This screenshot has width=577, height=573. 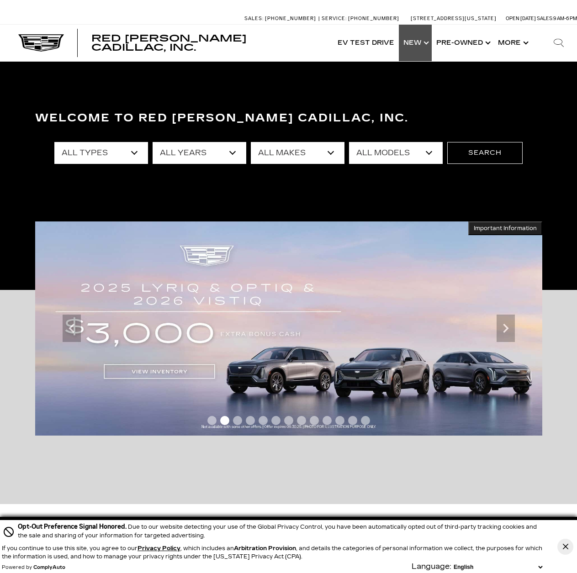 What do you see at coordinates (41, 43) in the screenshot?
I see `img: Cadillac Dark Logo with Cadillac White Text` at bounding box center [41, 43].